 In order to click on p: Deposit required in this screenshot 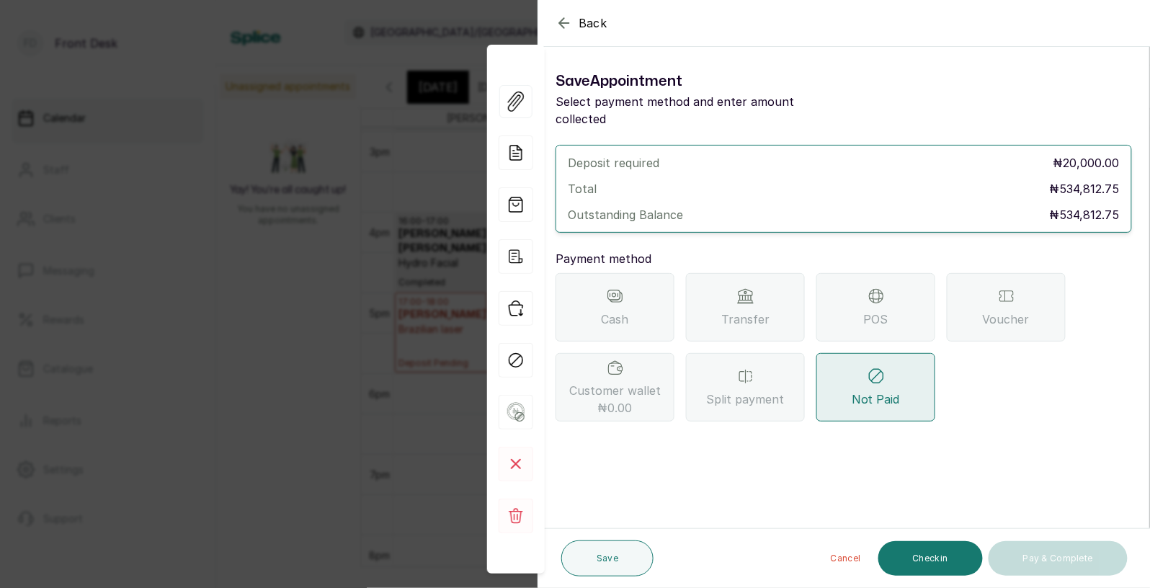, I will do `click(613, 163)`.